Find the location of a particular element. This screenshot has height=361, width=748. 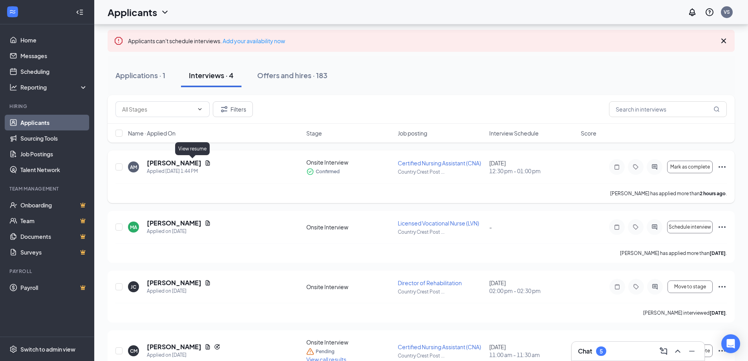

svg: Analysis is located at coordinates (13, 87).